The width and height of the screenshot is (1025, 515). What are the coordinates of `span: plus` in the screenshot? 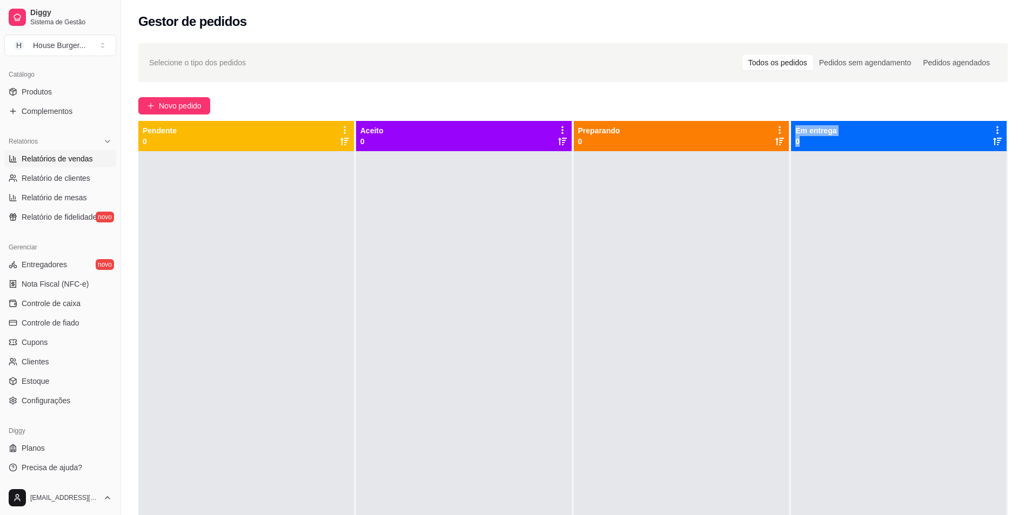 It's located at (151, 106).